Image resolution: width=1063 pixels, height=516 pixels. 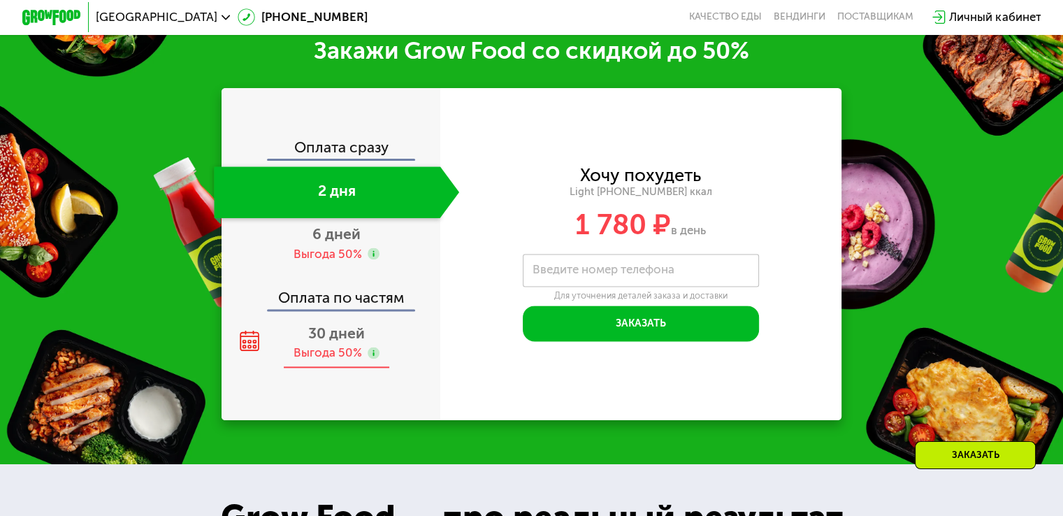 I want to click on div: Заказать, so click(x=975, y=455).